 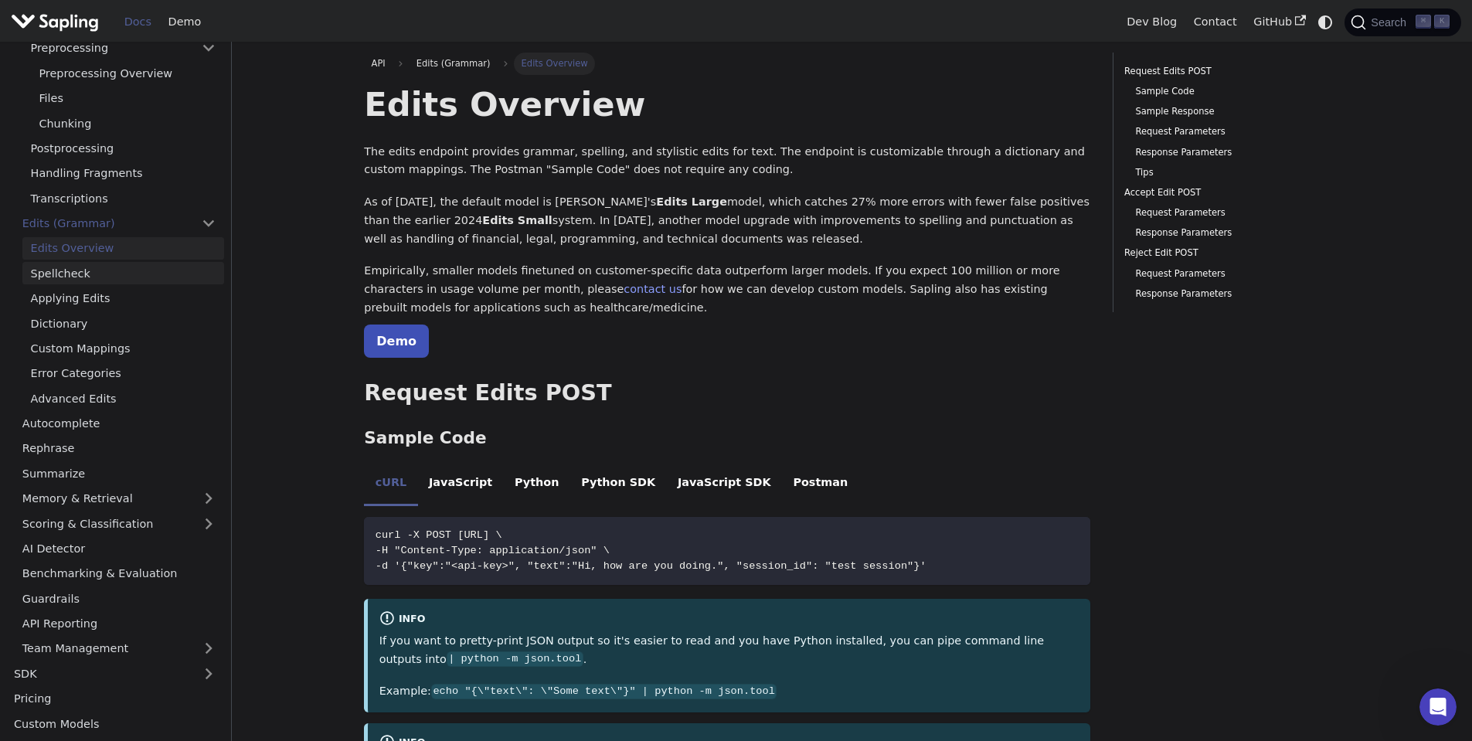 I want to click on a: Tips, so click(x=1231, y=172).